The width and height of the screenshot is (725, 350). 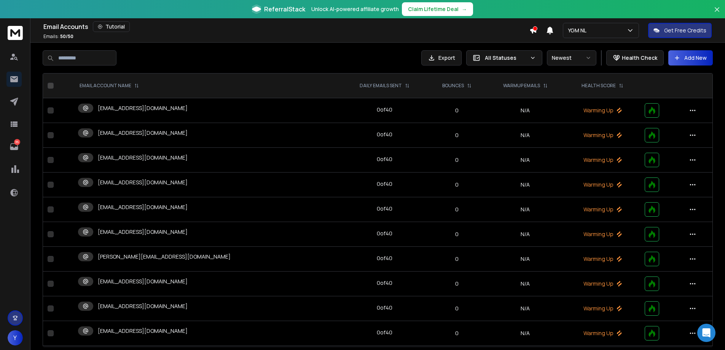 I want to click on div: Email Accounts, so click(x=286, y=27).